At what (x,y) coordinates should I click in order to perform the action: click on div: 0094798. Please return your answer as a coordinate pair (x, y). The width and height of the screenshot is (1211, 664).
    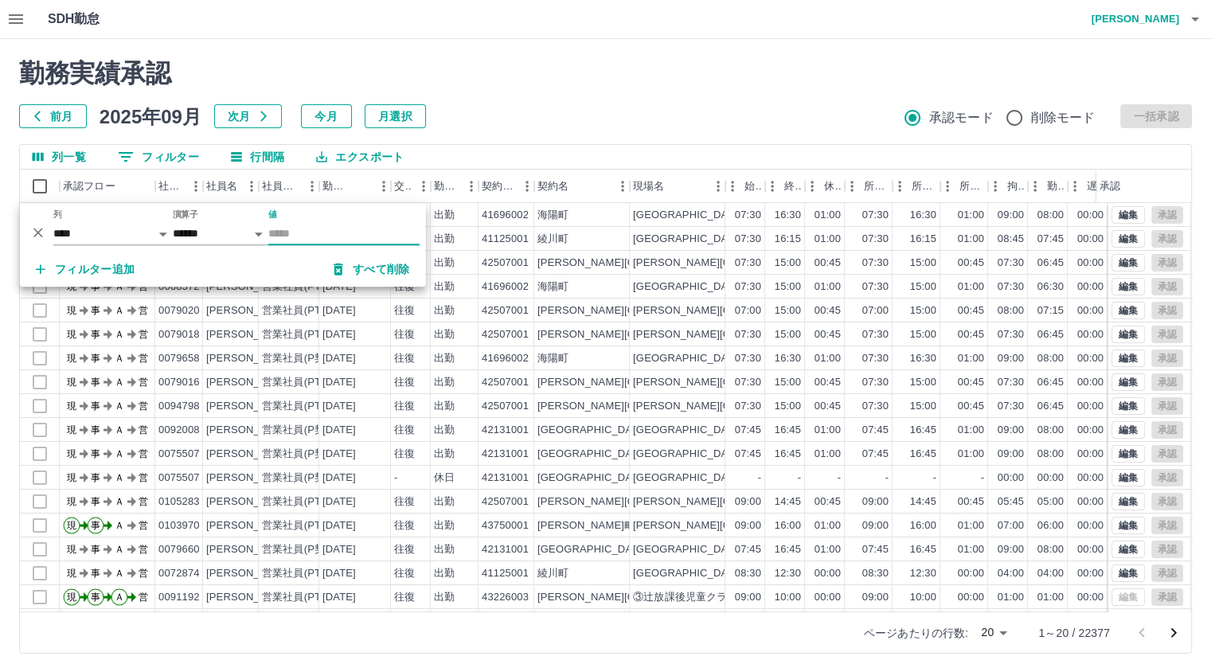
    Looking at the image, I should click on (179, 406).